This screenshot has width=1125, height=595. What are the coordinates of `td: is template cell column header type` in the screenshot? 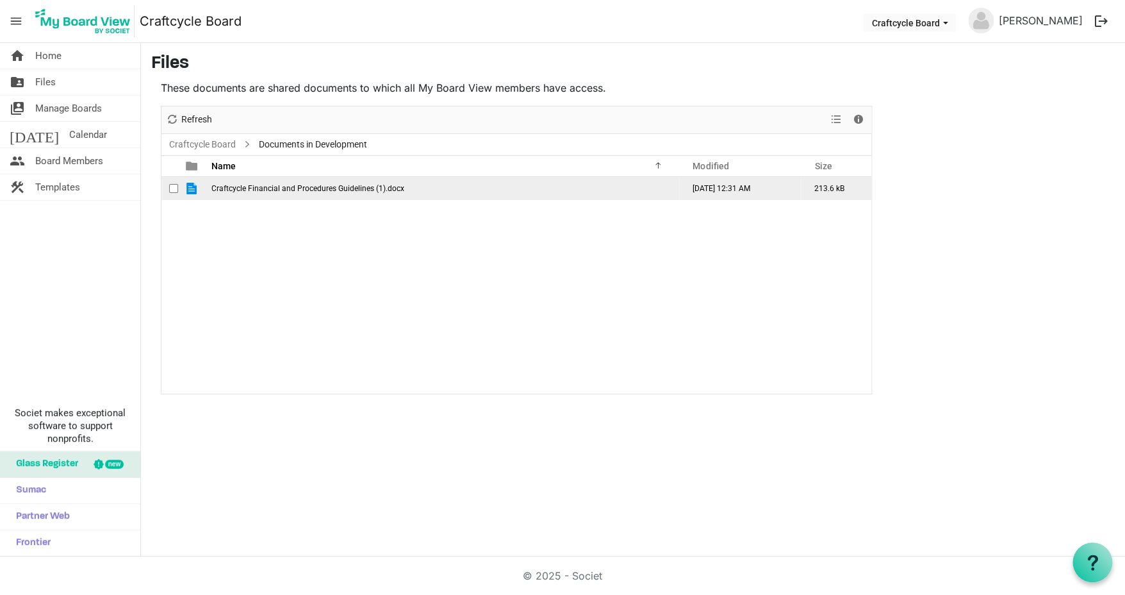 It's located at (193, 188).